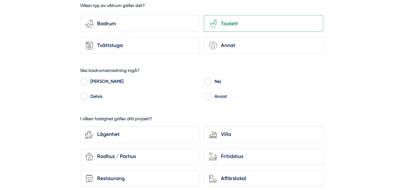 The width and height of the screenshot is (403, 190). I want to click on h5: Vilken typ av våtrum gäller det?, so click(112, 6).